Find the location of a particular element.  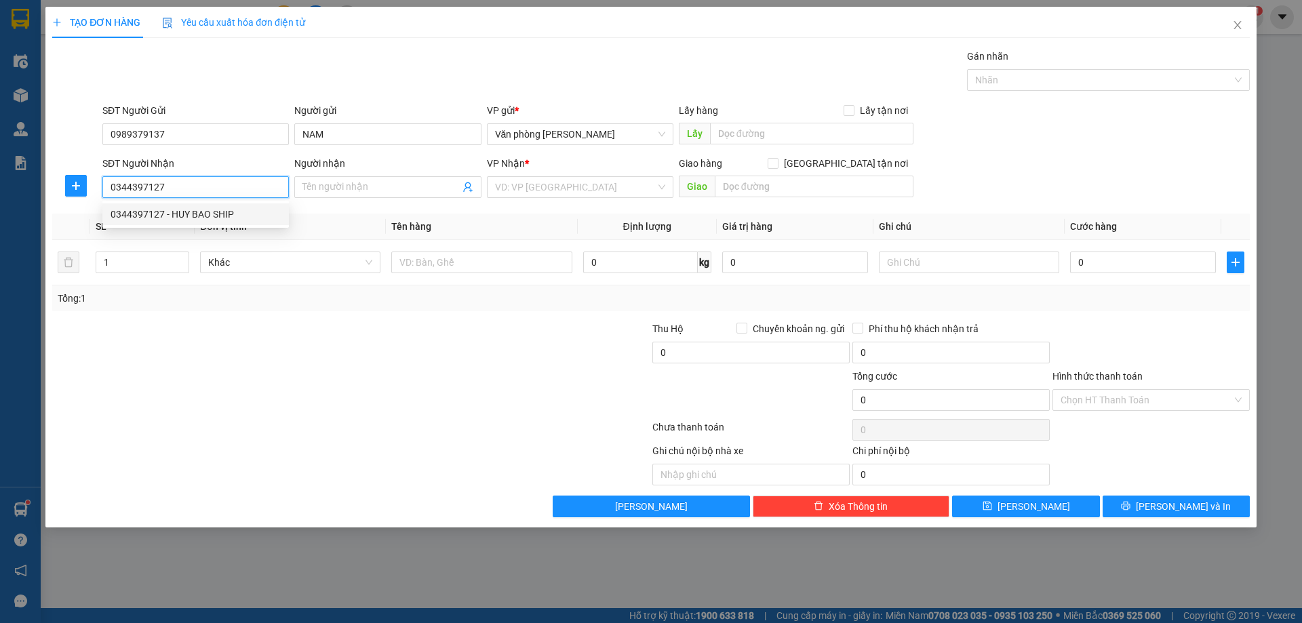

div: VP gửi is located at coordinates (580, 111).